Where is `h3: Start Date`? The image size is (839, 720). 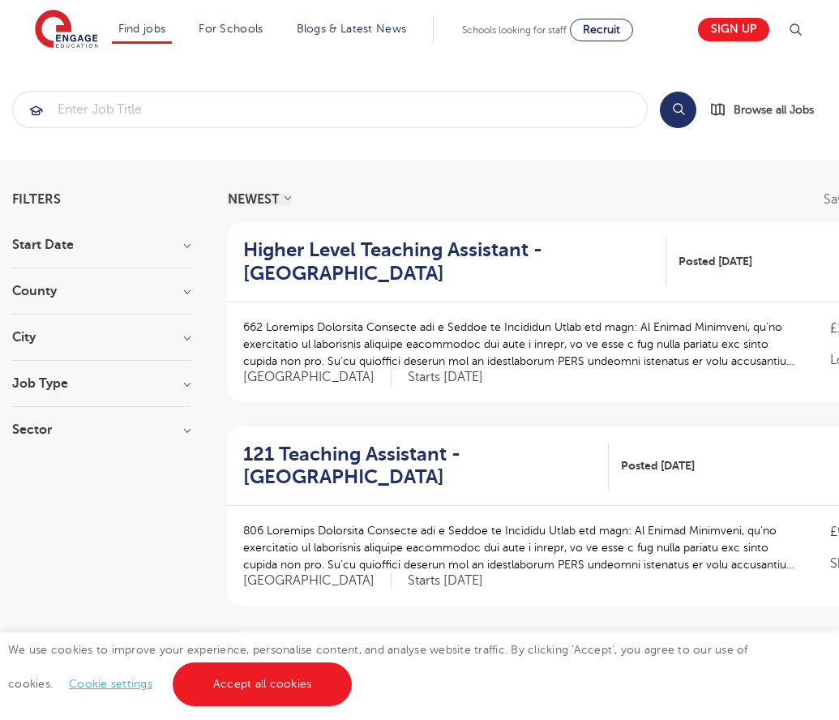
h3: Start Date is located at coordinates (101, 245).